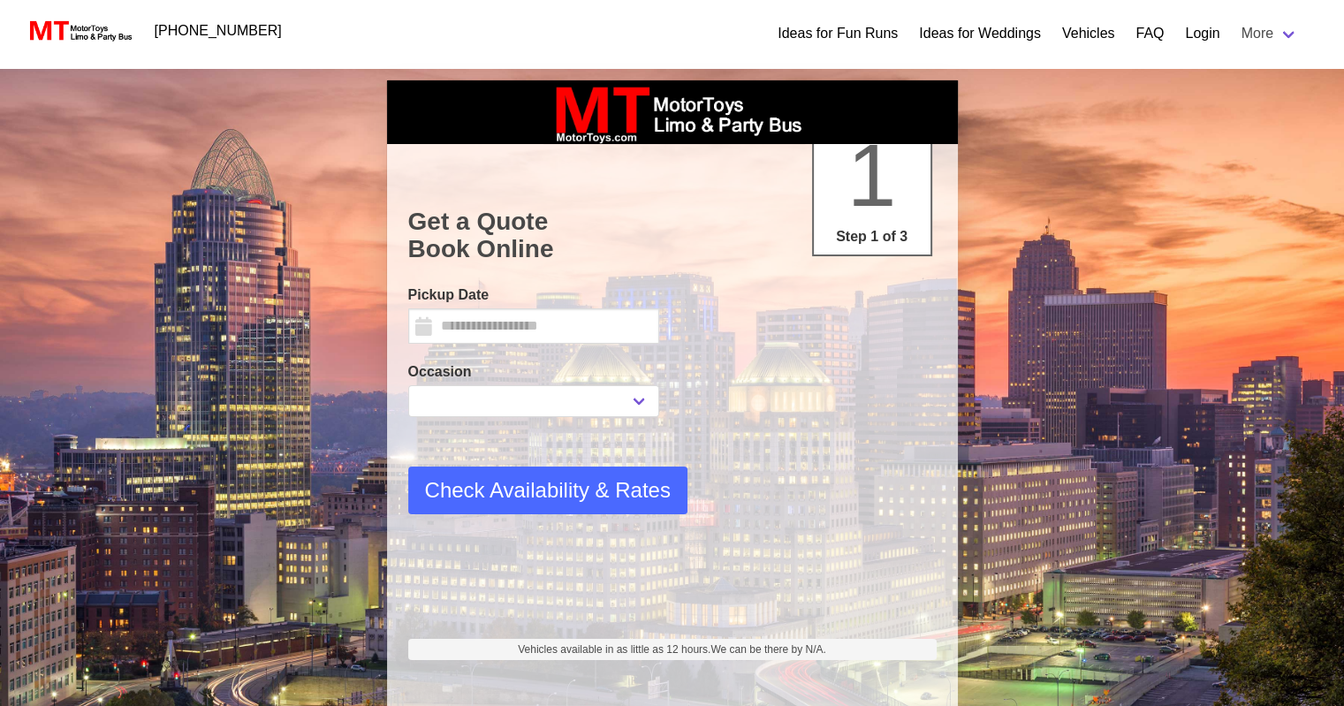  I want to click on img: box_logo_brand.jpeg, so click(673, 112).